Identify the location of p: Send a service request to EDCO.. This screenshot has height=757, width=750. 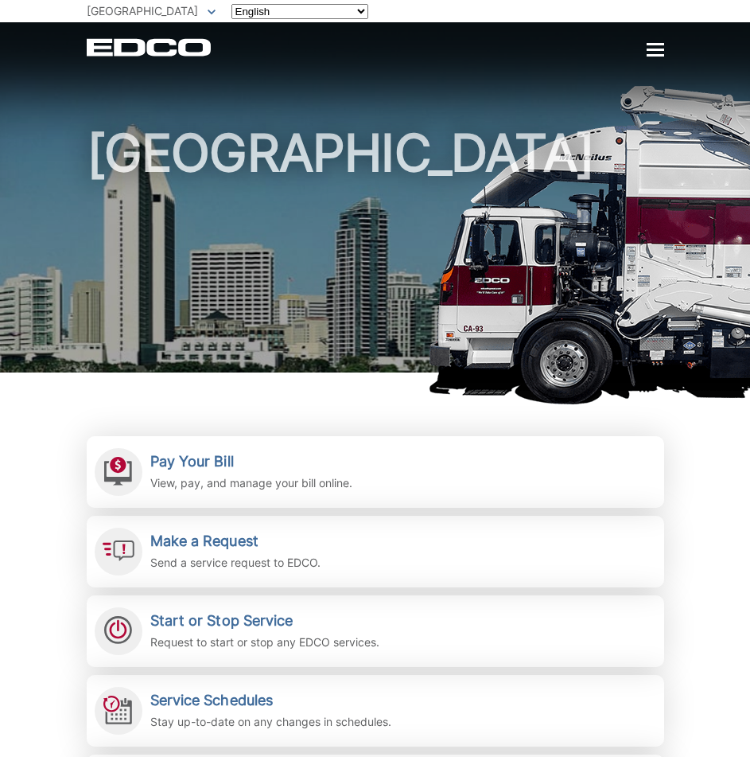
(236, 563).